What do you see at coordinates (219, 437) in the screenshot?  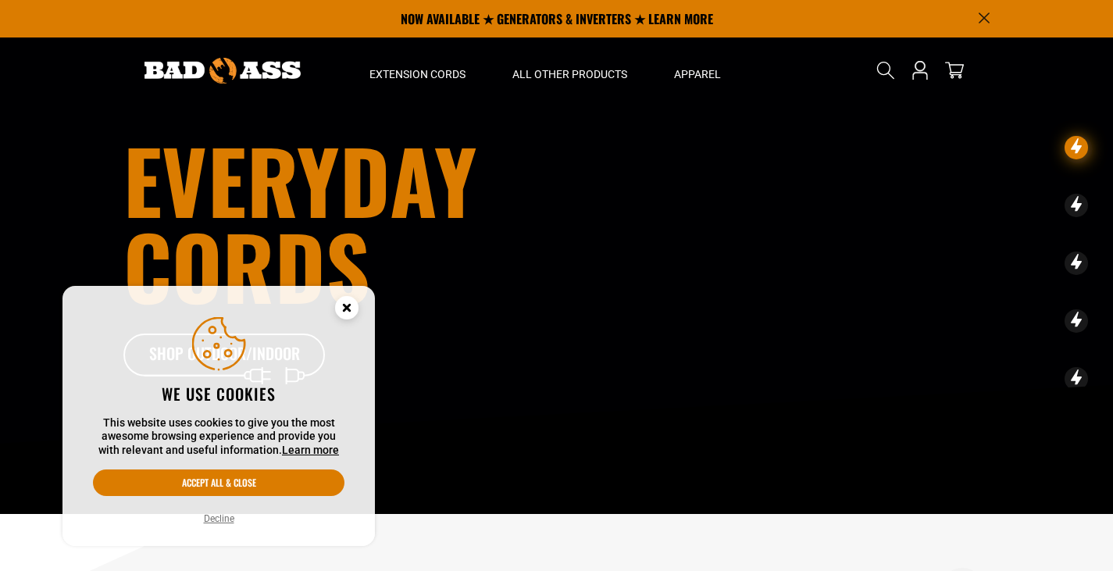 I see `p: This website uses cookies to give you the most awesome browsing experience and provide you with r...` at bounding box center [219, 437].